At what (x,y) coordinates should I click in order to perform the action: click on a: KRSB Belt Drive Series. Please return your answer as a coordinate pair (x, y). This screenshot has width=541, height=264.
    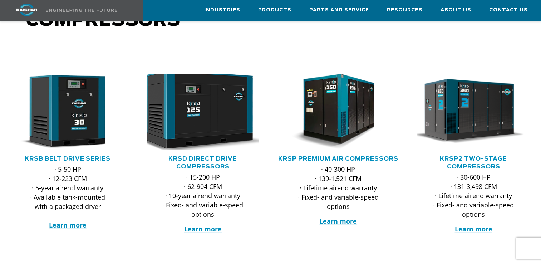
    Looking at the image, I should click on (68, 159).